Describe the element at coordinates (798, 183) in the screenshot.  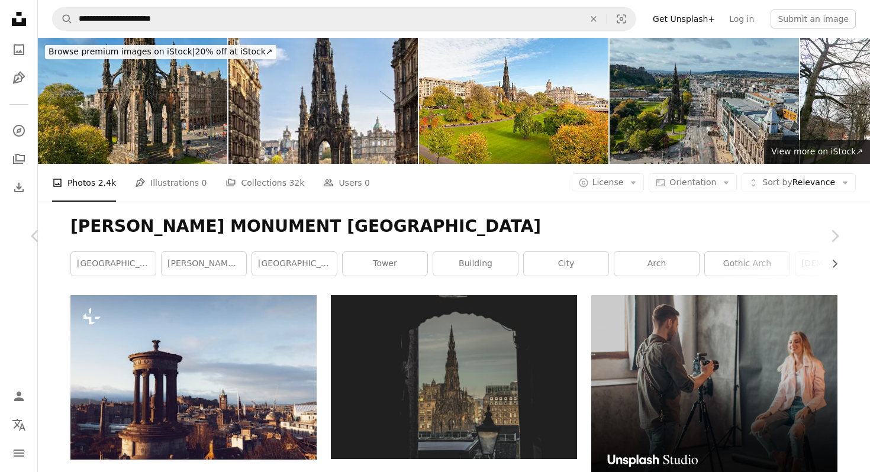
I see `button: Sort byRelevance` at that location.